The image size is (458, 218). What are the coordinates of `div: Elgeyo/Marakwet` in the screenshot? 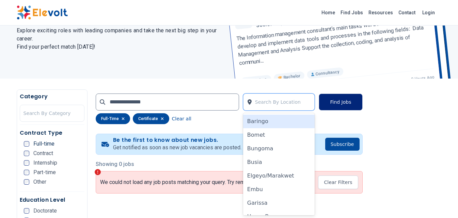 It's located at (279, 176).